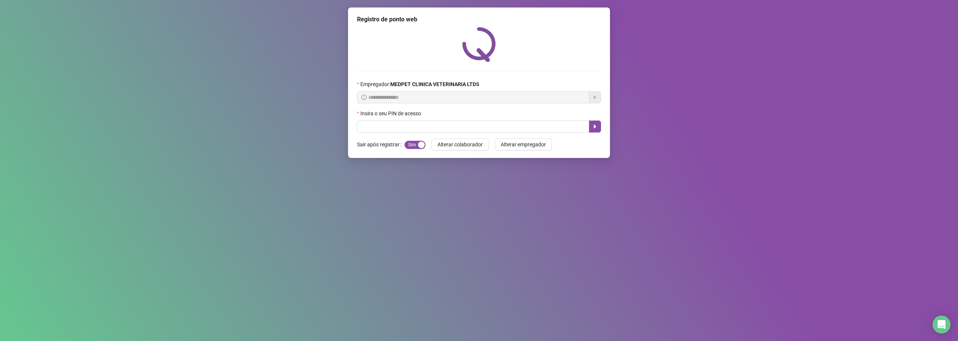  Describe the element at coordinates (460, 144) in the screenshot. I see `button: Alterar colaborador` at that location.